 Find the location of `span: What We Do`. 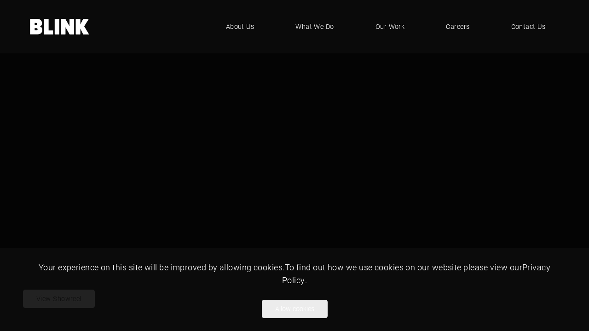

span: What We Do is located at coordinates (315, 27).